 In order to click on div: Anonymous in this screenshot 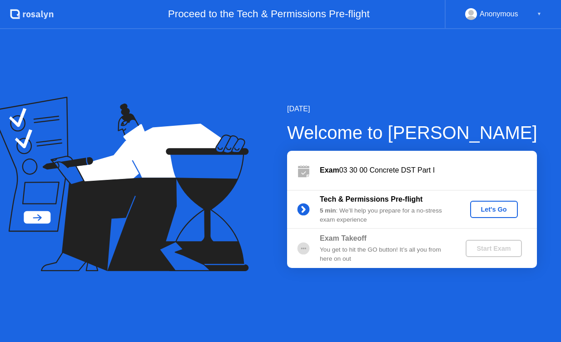, I will do `click(499, 14)`.